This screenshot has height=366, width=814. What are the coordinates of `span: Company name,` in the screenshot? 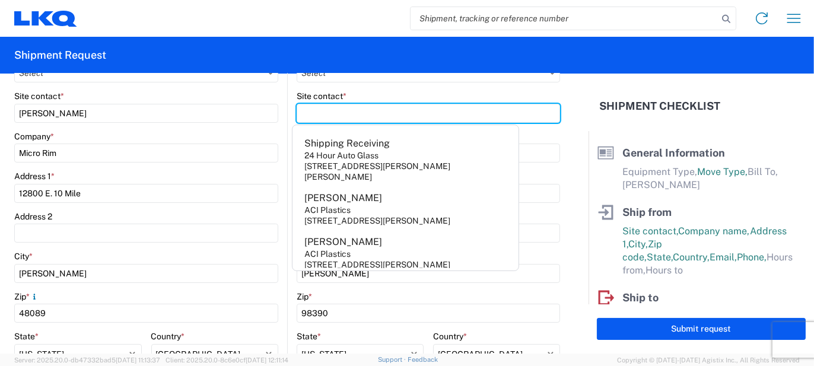 It's located at (714, 231).